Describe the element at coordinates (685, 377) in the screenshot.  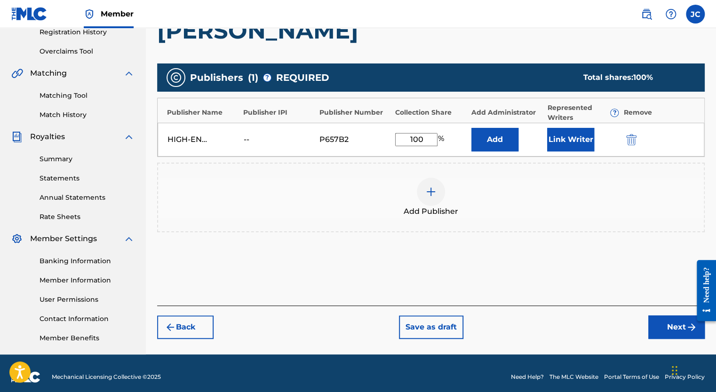
I see `a: Privacy Policy` at that location.